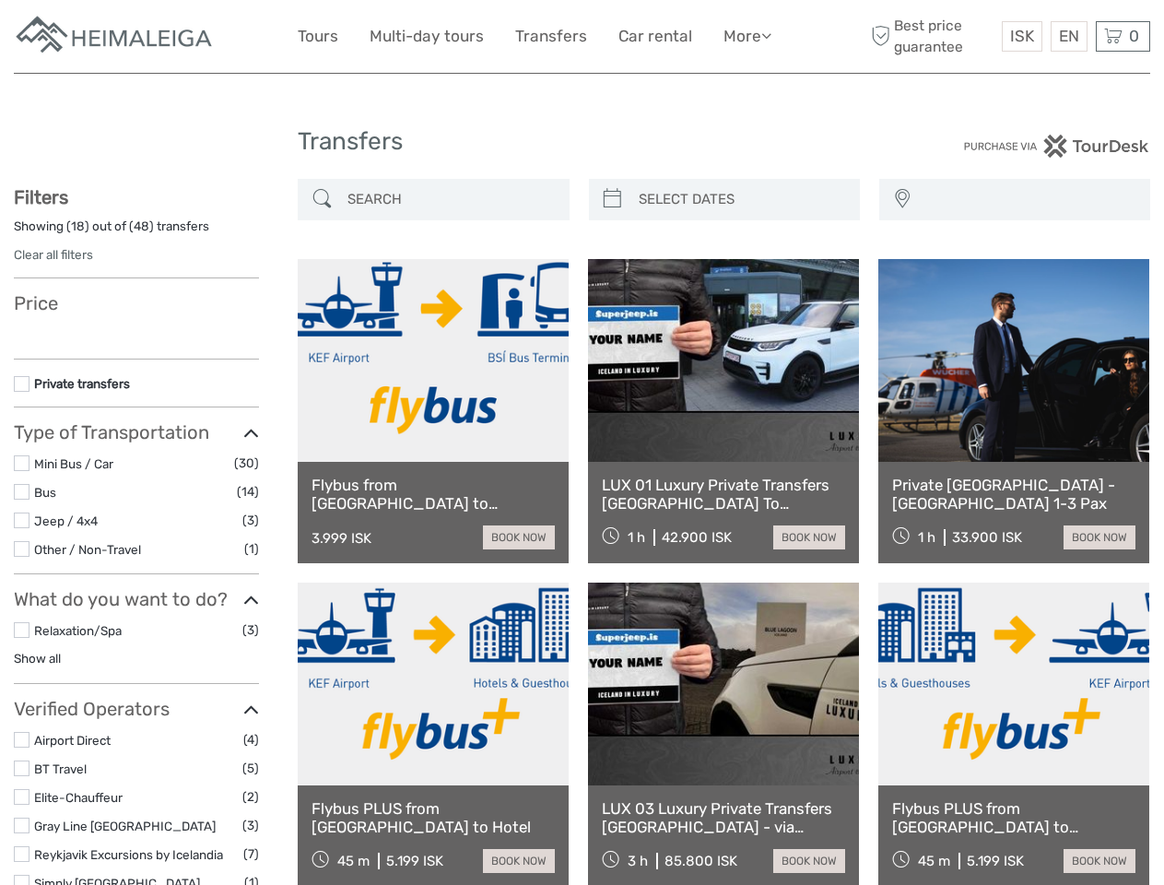  What do you see at coordinates (987, 537) in the screenshot?
I see `div: 33.900 ISK` at bounding box center [987, 537].